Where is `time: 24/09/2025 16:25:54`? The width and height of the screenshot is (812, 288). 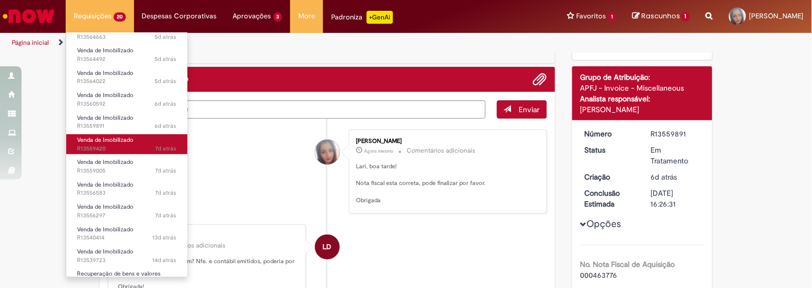
time: 24/09/2025 16:25:54 is located at coordinates (166, 81).